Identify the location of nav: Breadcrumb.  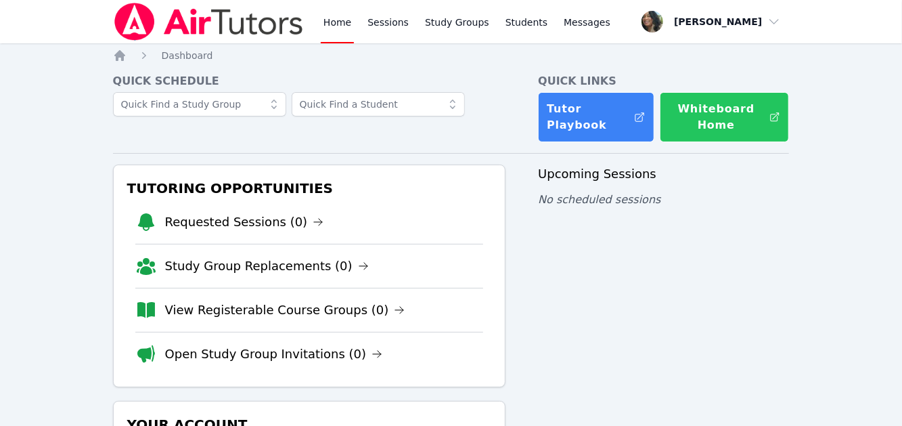
(451, 55).